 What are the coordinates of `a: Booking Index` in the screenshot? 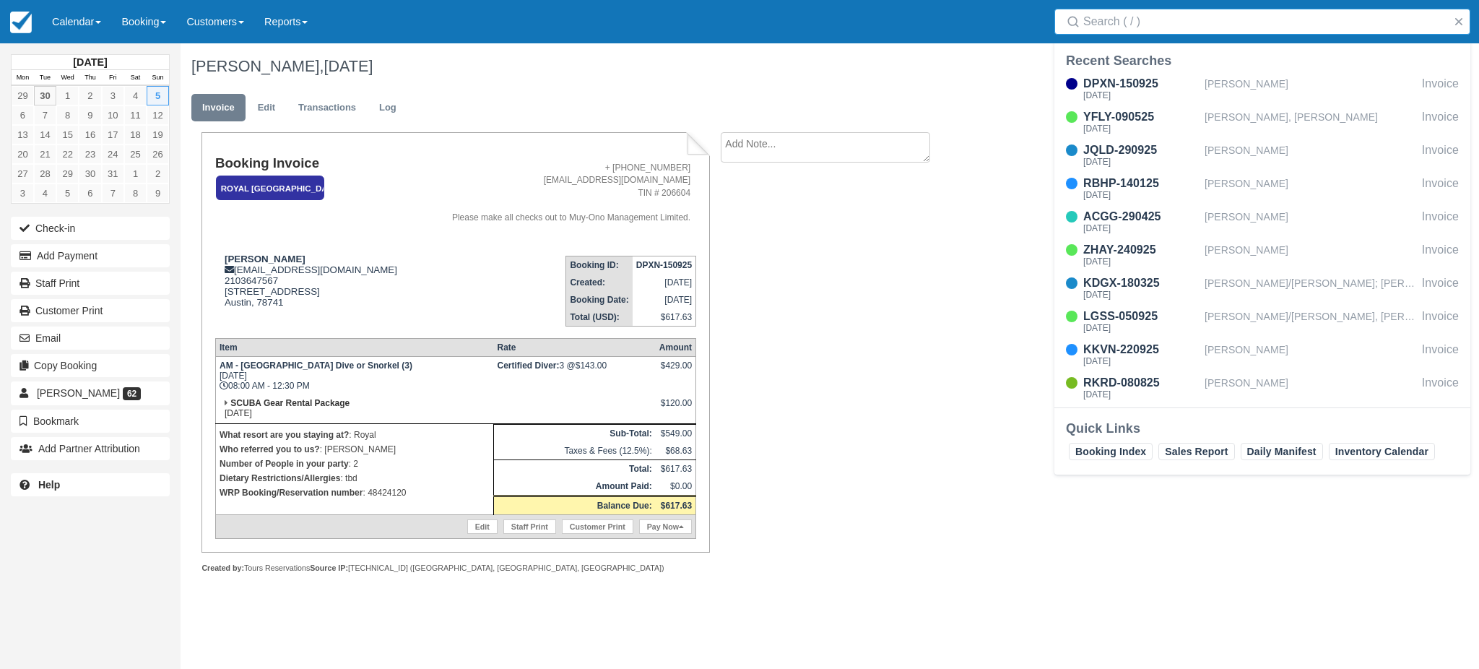 It's located at (1111, 451).